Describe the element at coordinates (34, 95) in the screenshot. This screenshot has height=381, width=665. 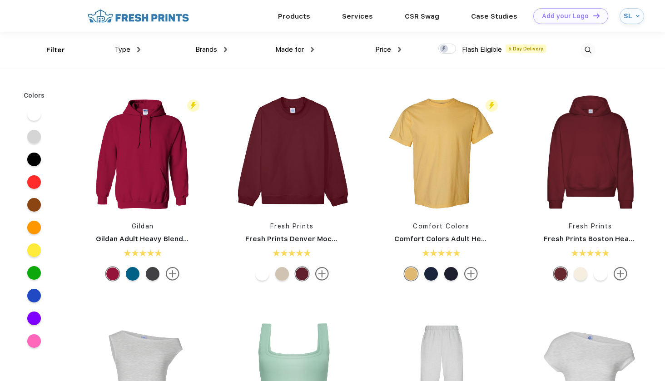
I see `div: Colors` at that location.